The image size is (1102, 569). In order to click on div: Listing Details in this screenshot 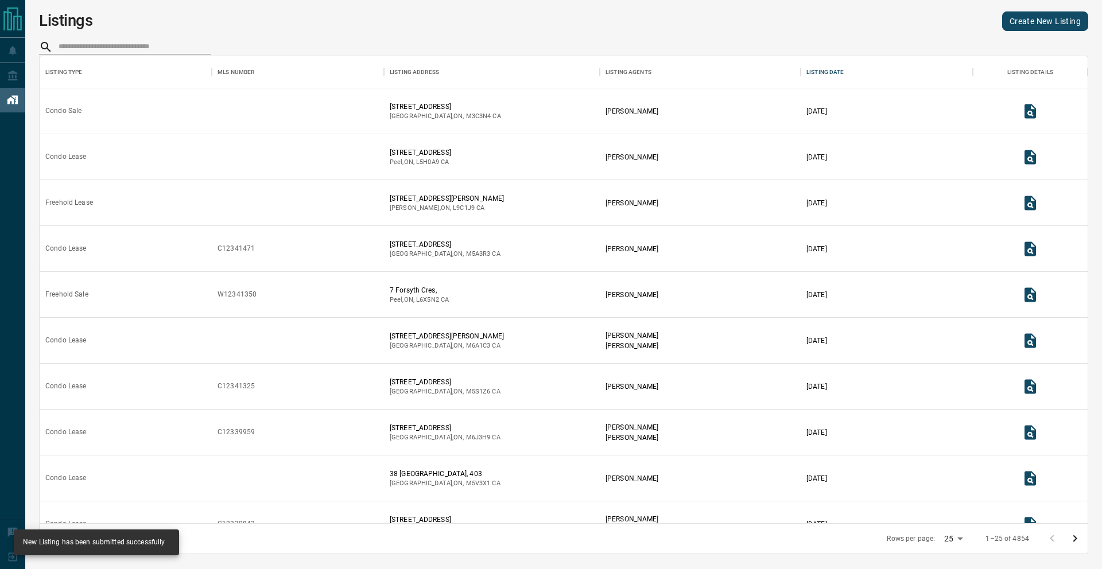, I will do `click(1030, 72)`.